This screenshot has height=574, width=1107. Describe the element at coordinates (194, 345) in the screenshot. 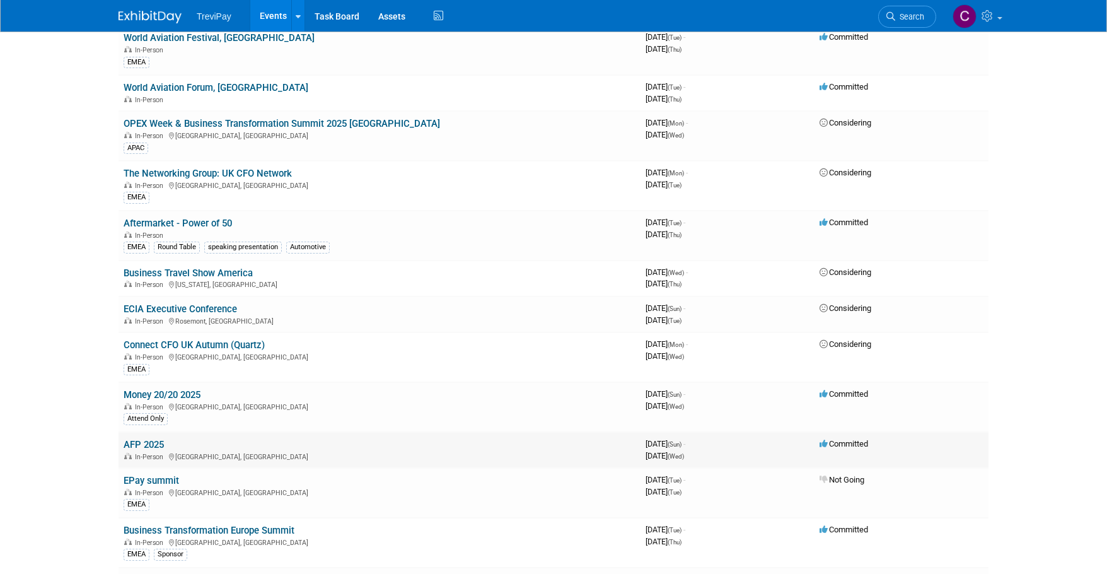

I see `a: Connect CFO UK Autumn (Quartz)` at that location.